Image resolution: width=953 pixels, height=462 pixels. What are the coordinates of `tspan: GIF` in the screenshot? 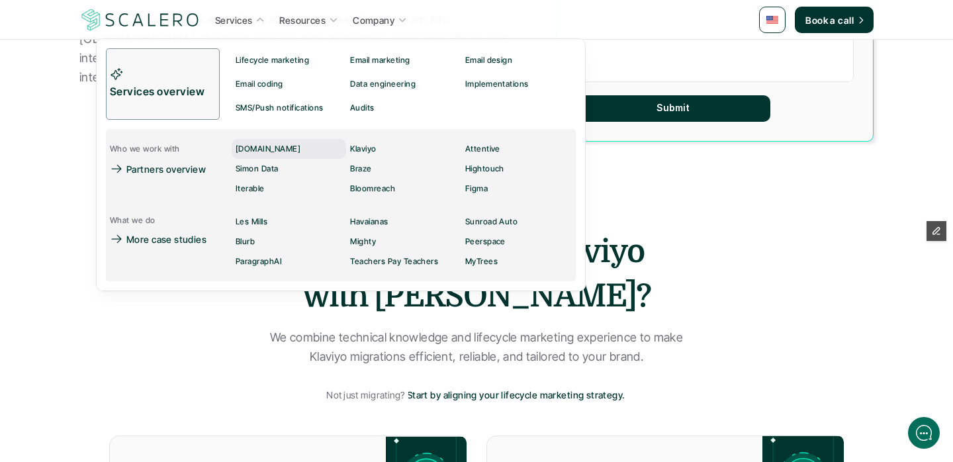 It's located at (216, 370).